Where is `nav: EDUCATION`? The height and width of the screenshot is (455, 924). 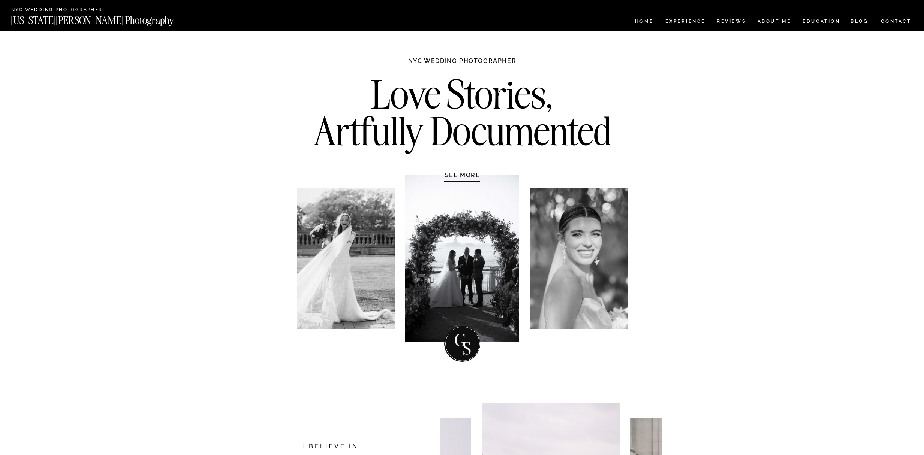 nav: EDUCATION is located at coordinates (821, 22).